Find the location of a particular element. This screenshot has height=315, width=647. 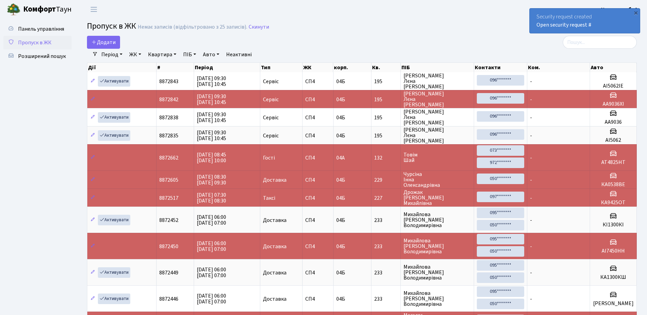

div: Немає записів (відфільтровано з 25 записів). is located at coordinates (192, 27).